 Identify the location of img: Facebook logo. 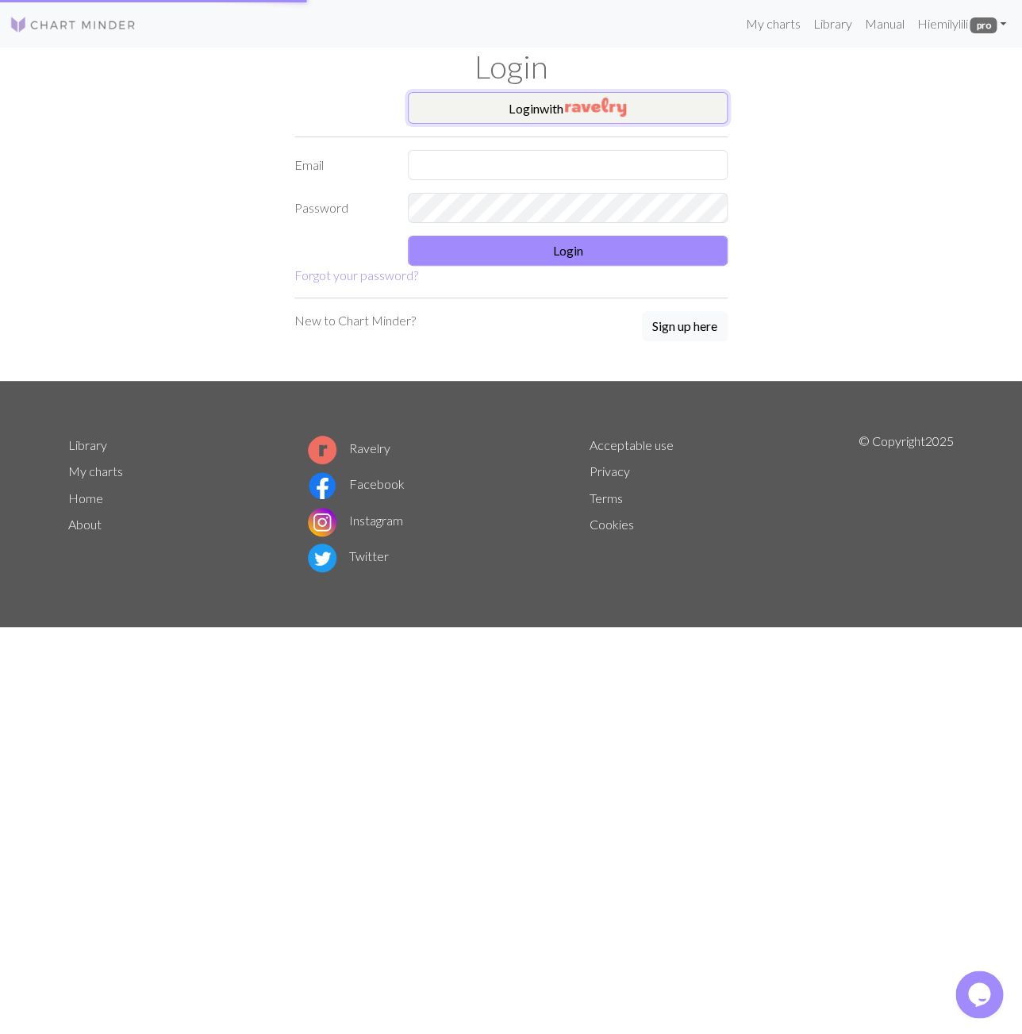
(322, 486).